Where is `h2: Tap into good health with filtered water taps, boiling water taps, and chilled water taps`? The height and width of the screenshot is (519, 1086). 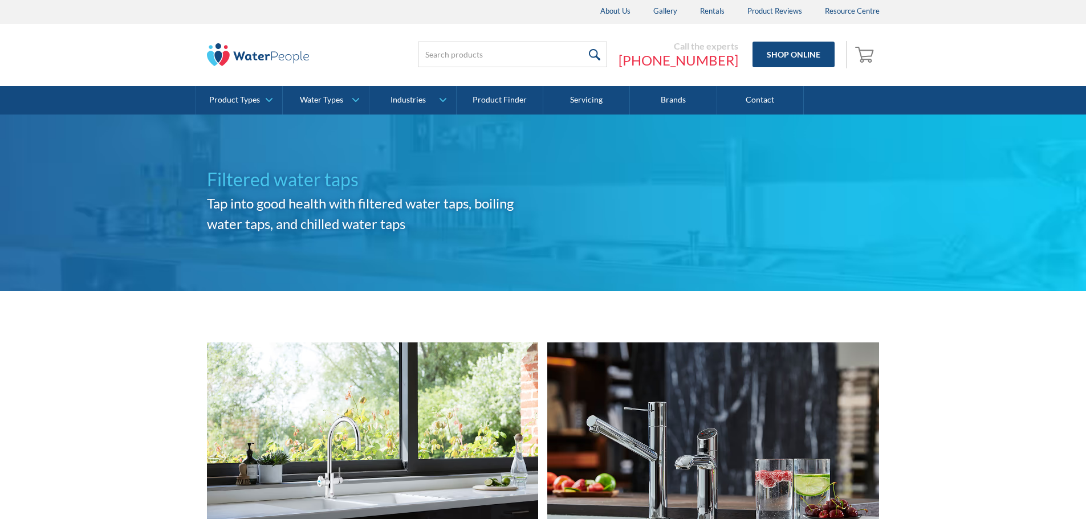 h2: Tap into good health with filtered water taps, boiling water taps, and chilled water taps is located at coordinates (375, 214).